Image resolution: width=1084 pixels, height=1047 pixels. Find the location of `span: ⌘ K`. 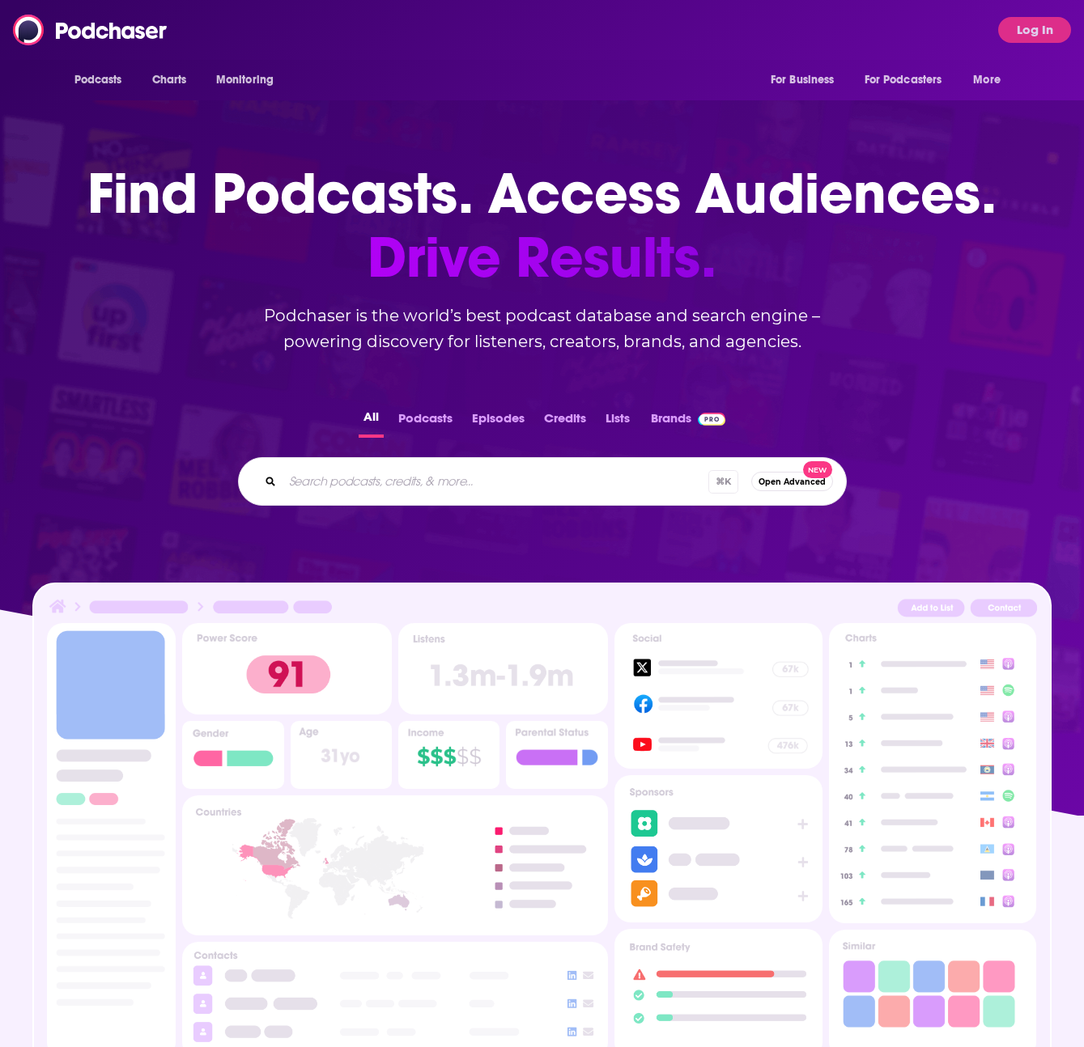

span: ⌘ K is located at coordinates (723, 482).